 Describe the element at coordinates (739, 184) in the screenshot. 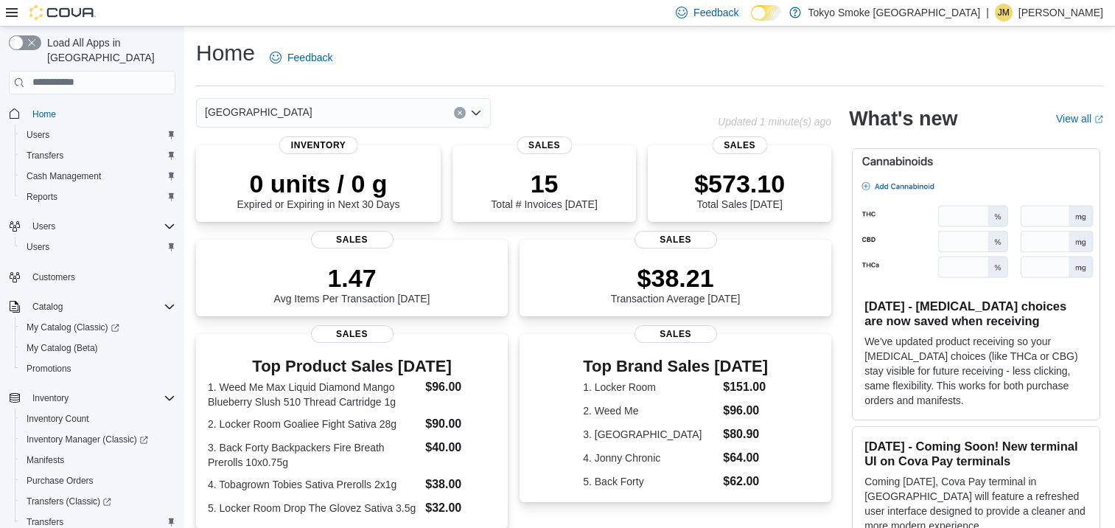

I see `p: $573.10` at that location.